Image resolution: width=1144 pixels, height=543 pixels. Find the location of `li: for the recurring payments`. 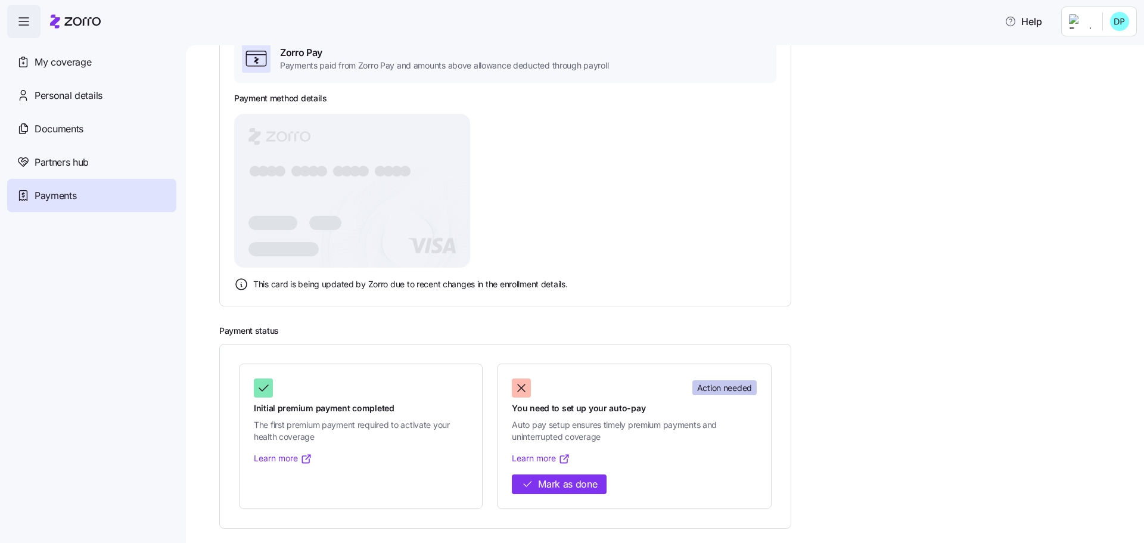

li: for the recurring payments is located at coordinates (123, 192).